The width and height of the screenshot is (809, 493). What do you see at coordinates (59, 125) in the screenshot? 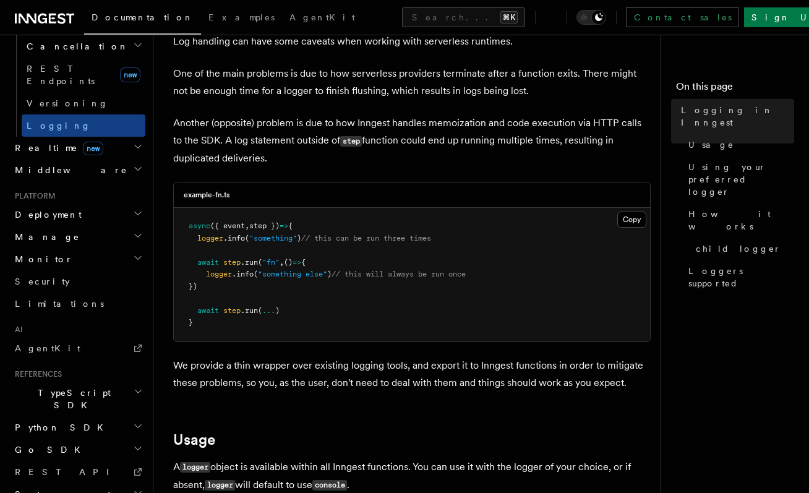
I see `span: Logging` at bounding box center [59, 125].